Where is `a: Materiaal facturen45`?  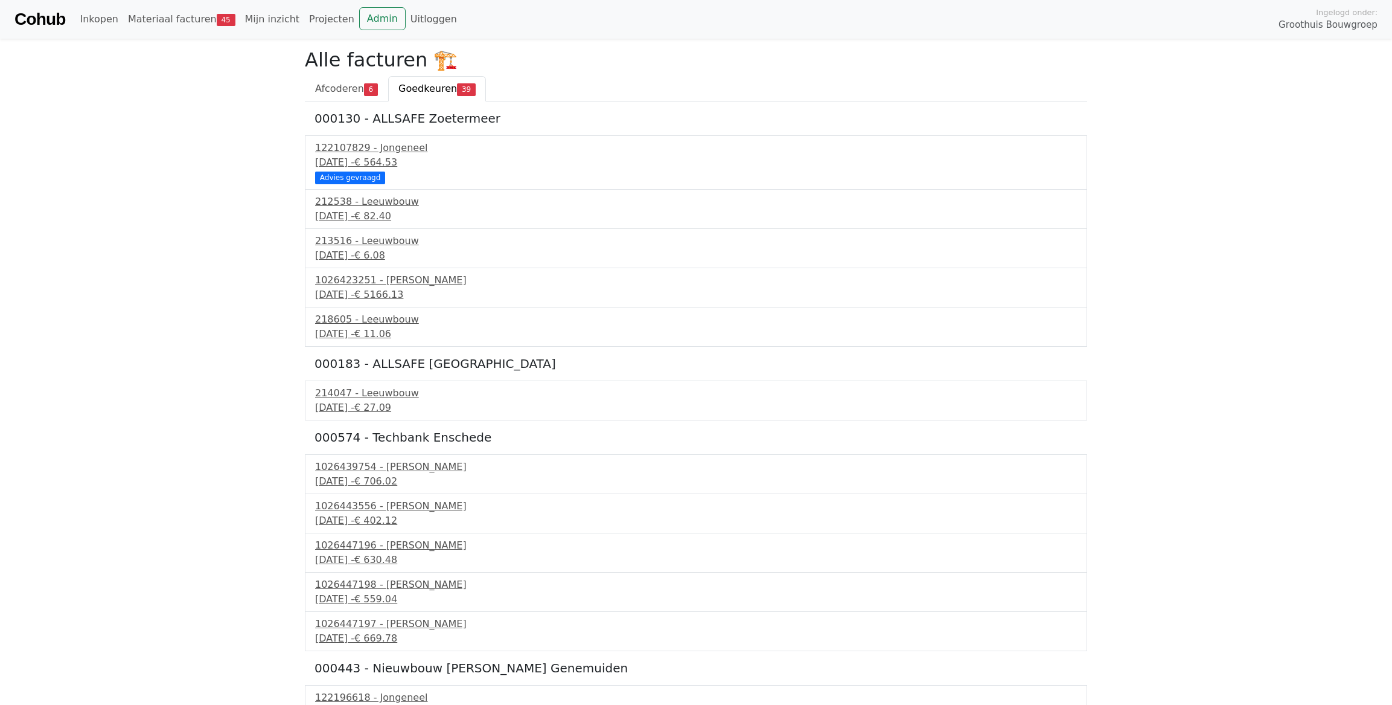
a: Materiaal facturen45 is located at coordinates (182, 19).